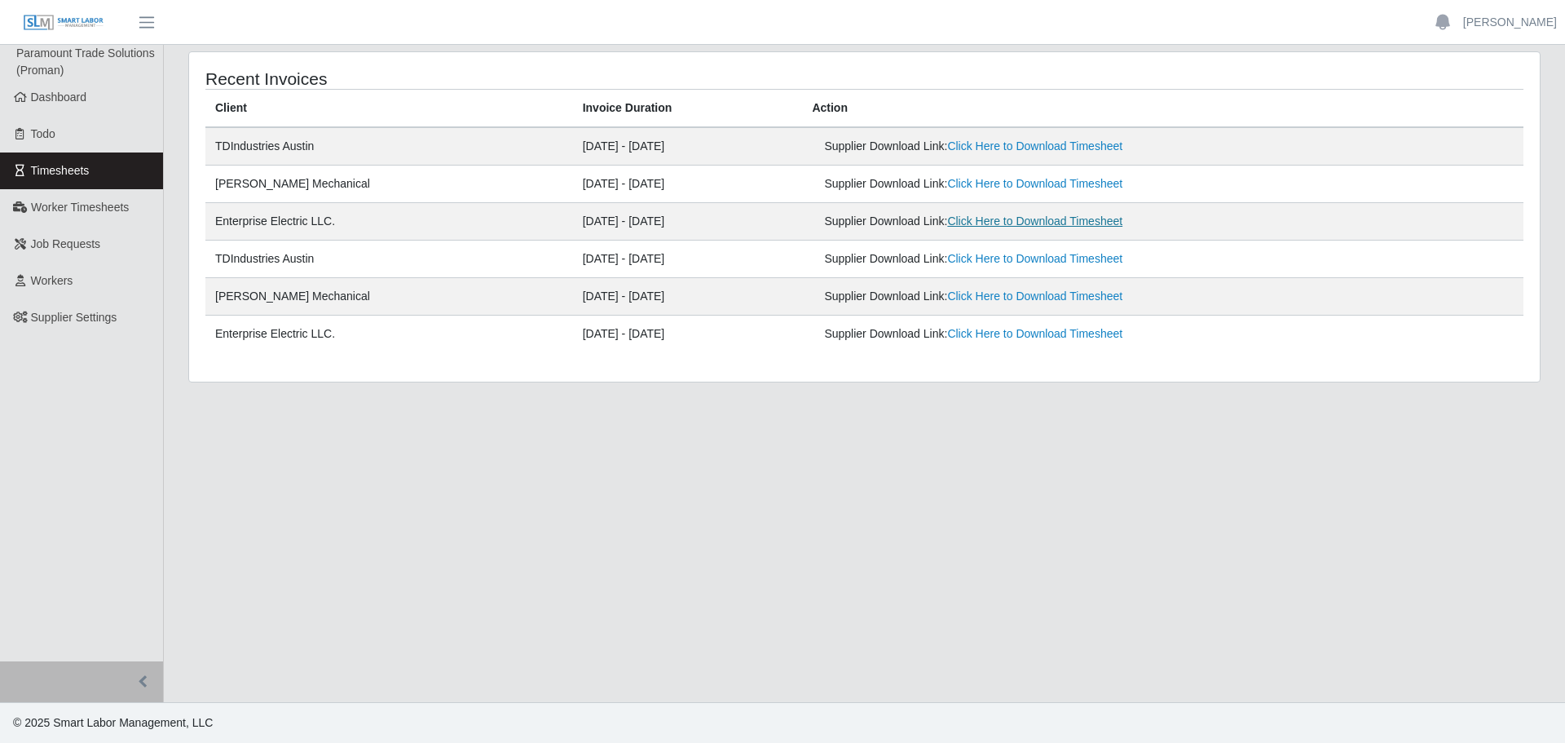 This screenshot has height=743, width=1565. Describe the element at coordinates (59, 97) in the screenshot. I see `span: Dashboard` at that location.